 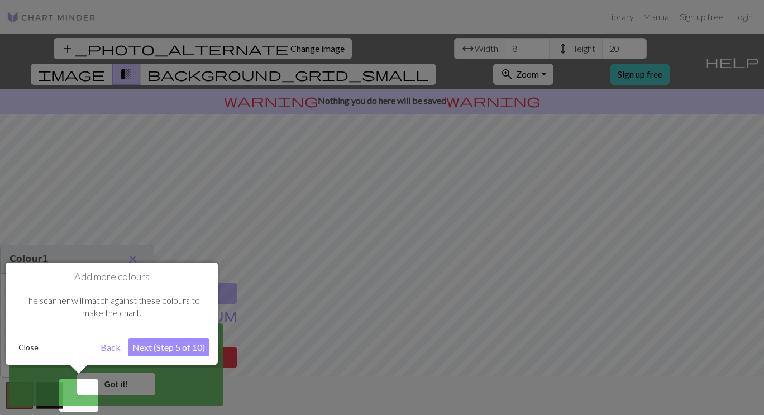 I want to click on button: Close, so click(x=28, y=347).